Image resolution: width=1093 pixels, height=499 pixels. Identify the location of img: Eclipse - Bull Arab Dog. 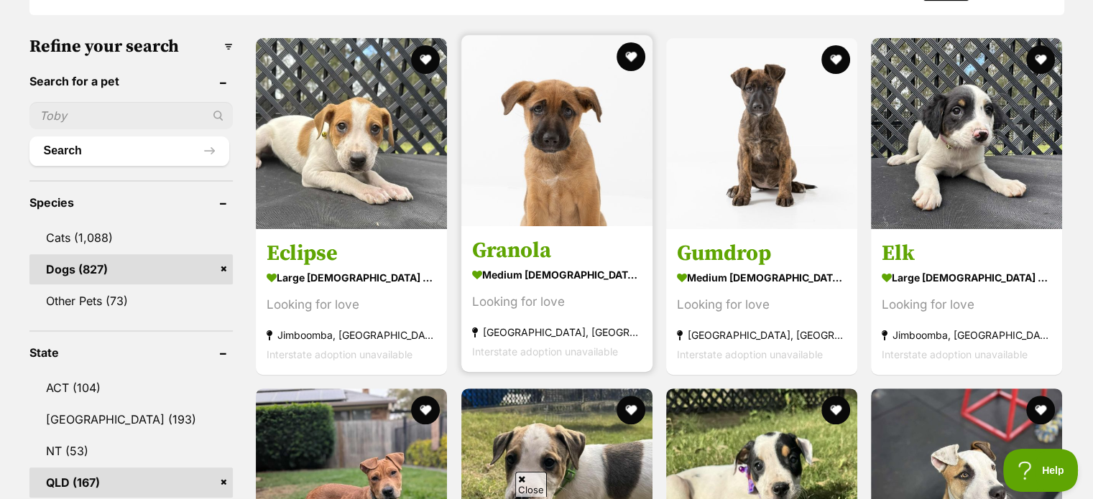
(351, 134).